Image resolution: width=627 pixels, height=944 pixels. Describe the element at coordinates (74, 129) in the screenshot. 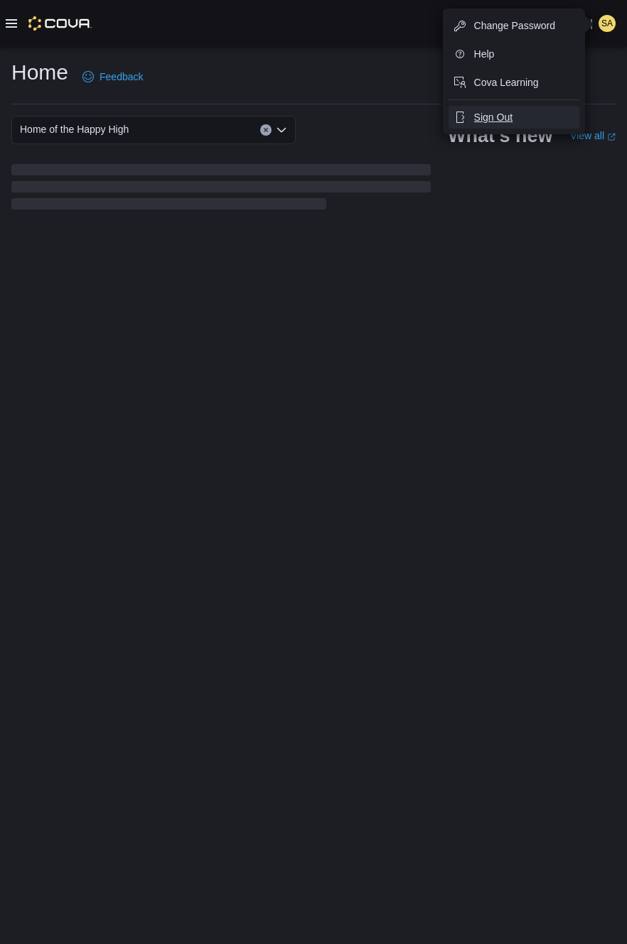

I see `span: Home of the Happy High` at that location.